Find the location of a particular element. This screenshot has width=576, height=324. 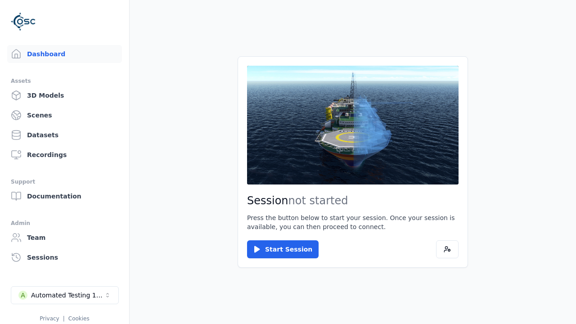

a: Scenes is located at coordinates (64, 115).